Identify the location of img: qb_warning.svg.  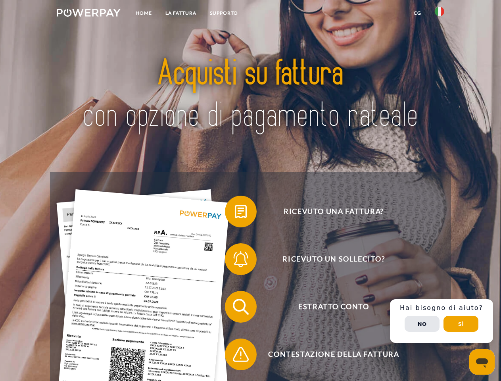
(241, 354).